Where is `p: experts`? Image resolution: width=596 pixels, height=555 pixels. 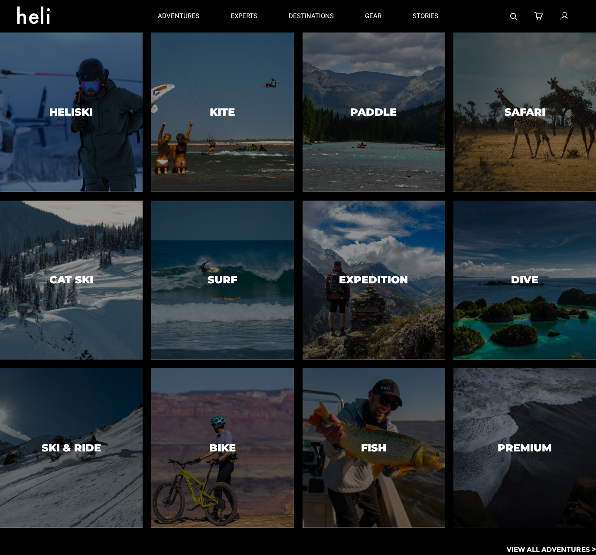 p: experts is located at coordinates (244, 16).